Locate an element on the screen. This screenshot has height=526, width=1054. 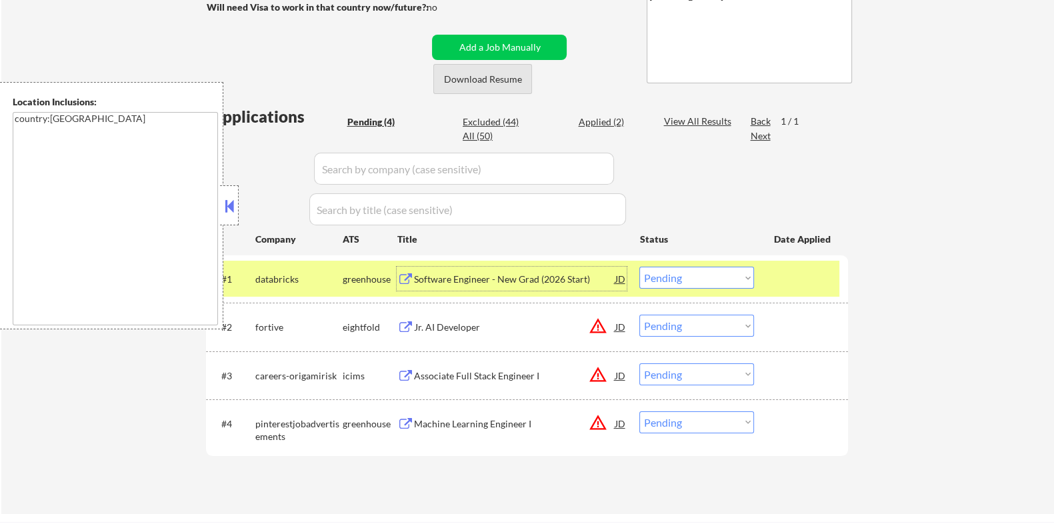
button: Download Resume is located at coordinates (483, 79).